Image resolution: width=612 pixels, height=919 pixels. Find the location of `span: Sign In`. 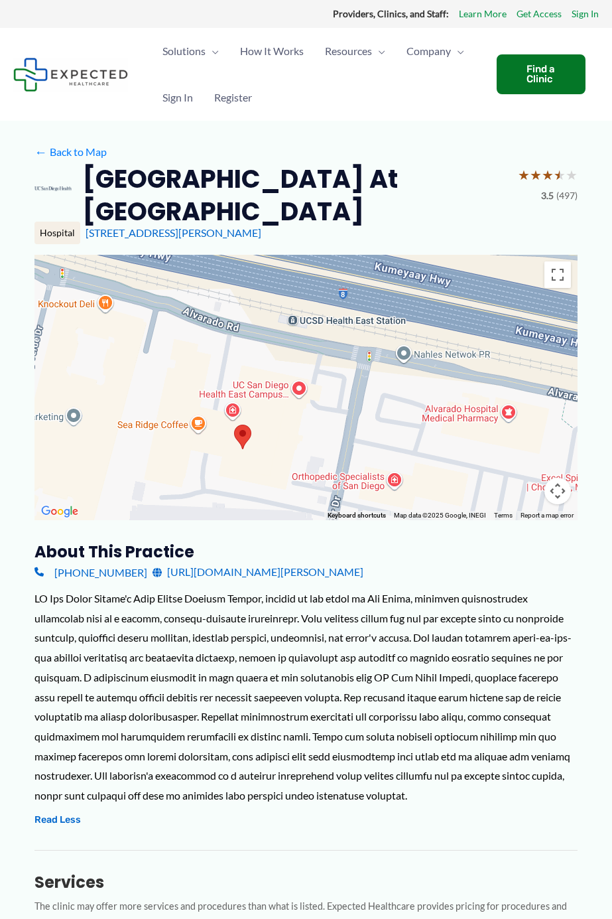

span: Sign In is located at coordinates (178, 97).